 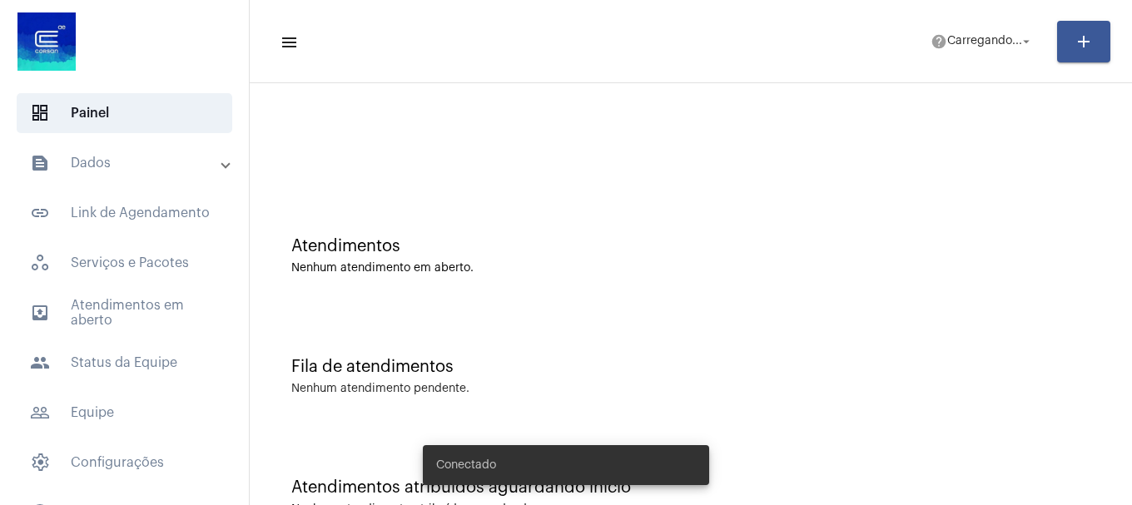 I want to click on mat-panel-title: Dados, so click(x=126, y=163).